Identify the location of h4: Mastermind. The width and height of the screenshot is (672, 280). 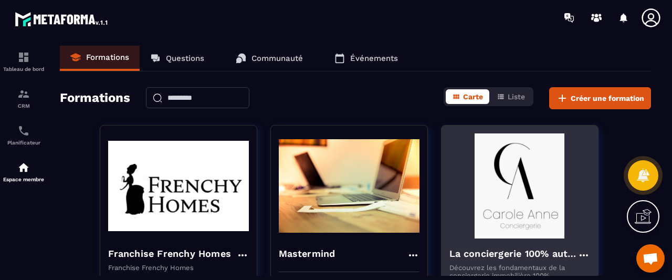
(307, 254).